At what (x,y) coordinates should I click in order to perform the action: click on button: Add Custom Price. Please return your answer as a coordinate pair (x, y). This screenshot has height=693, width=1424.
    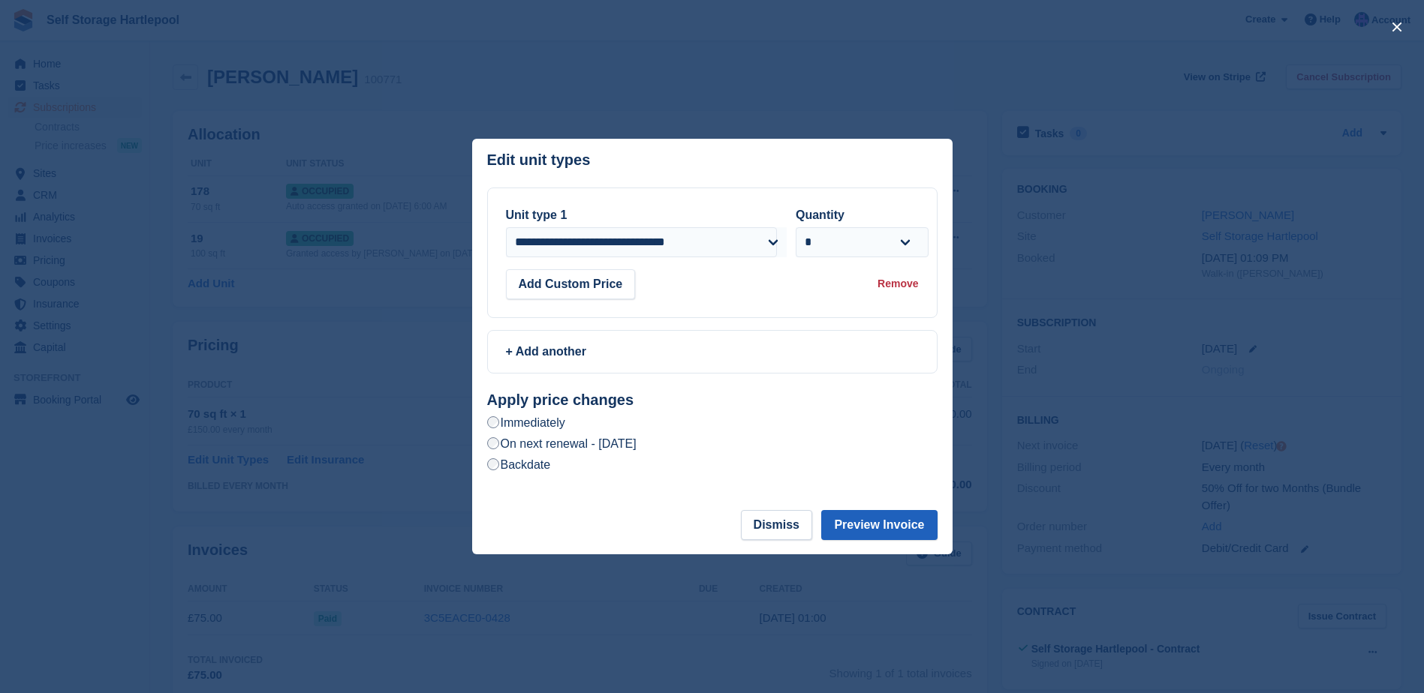
    Looking at the image, I should click on (570, 284).